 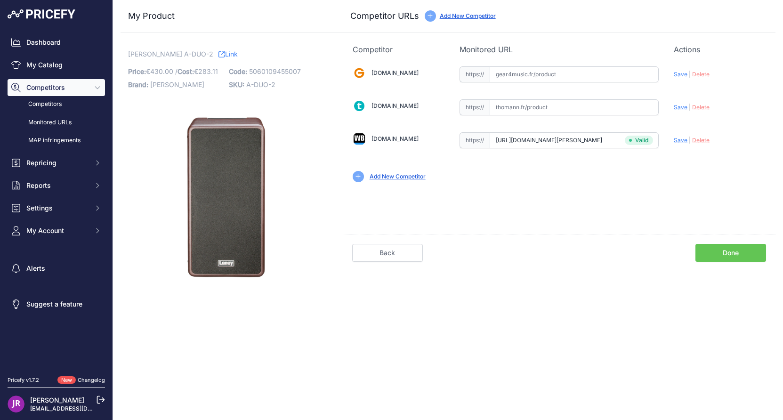 I want to click on input: gear4music.fr/product, so click(x=574, y=74).